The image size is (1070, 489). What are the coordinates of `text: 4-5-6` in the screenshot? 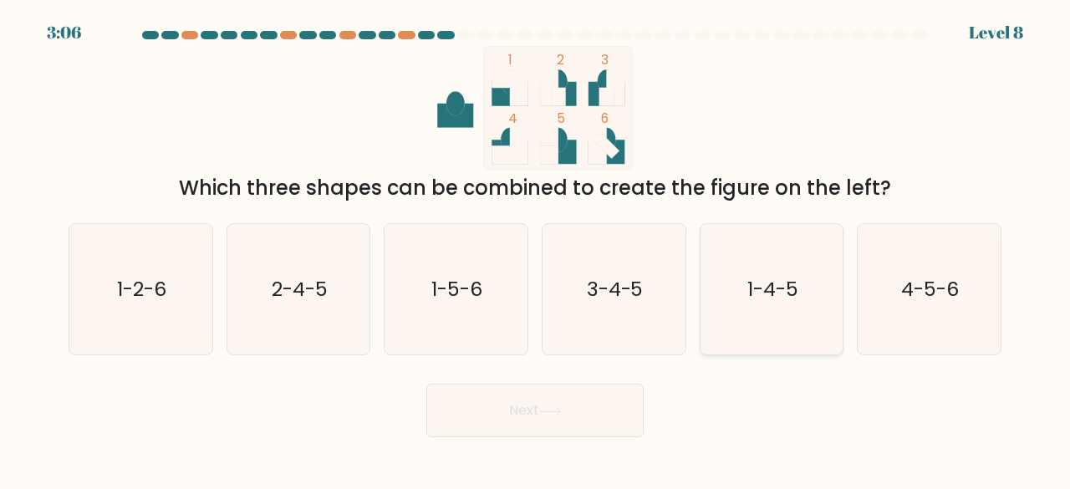 It's located at (930, 288).